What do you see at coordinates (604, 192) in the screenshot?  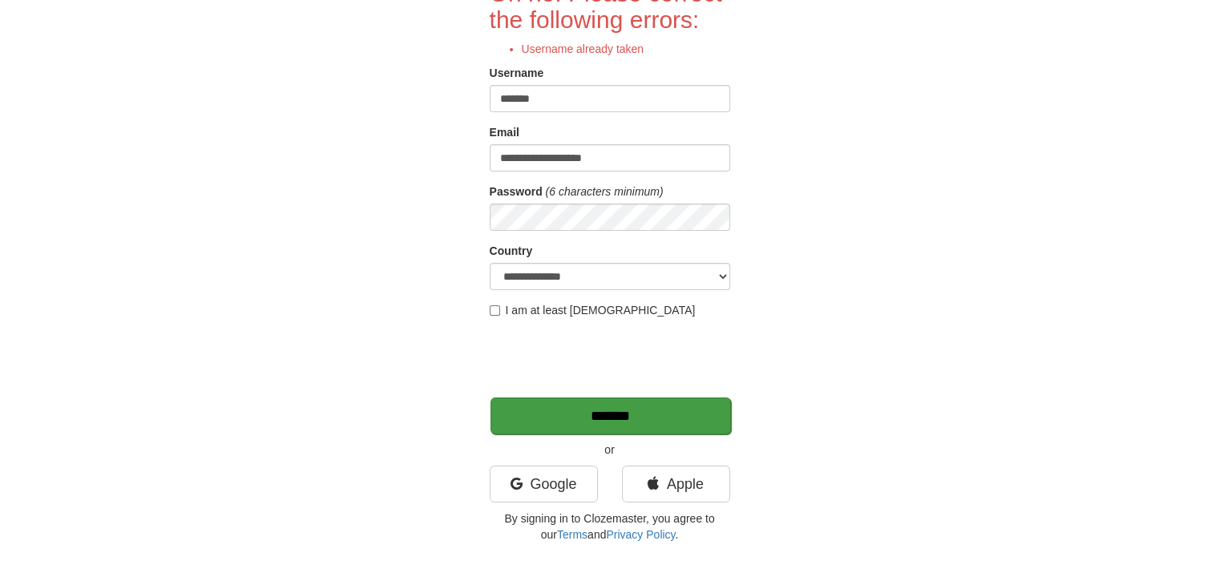 I see `em: (6 characters minimum)` at bounding box center [604, 192].